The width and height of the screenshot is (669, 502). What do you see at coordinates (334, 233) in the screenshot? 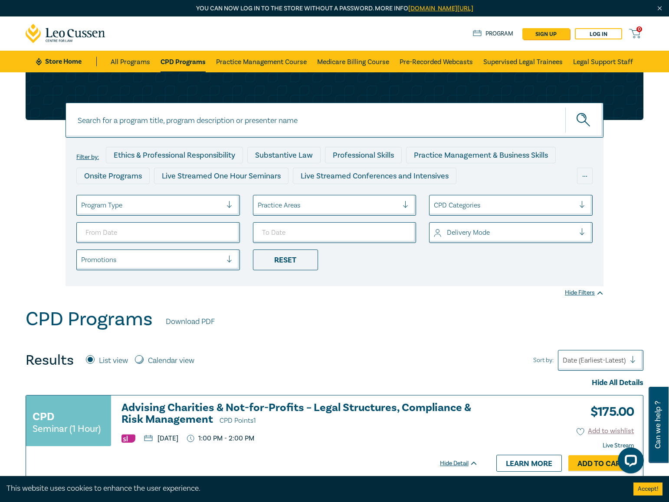
I see `input: To Date` at bounding box center [334, 233].